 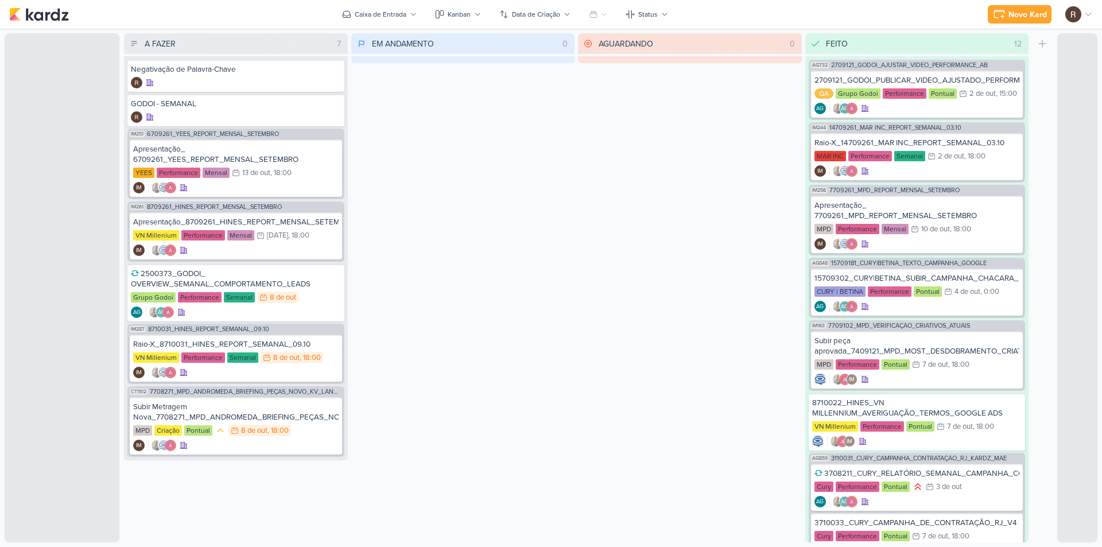 What do you see at coordinates (840, 292) in the screenshot?
I see `div: CURY | BETINA` at bounding box center [840, 292].